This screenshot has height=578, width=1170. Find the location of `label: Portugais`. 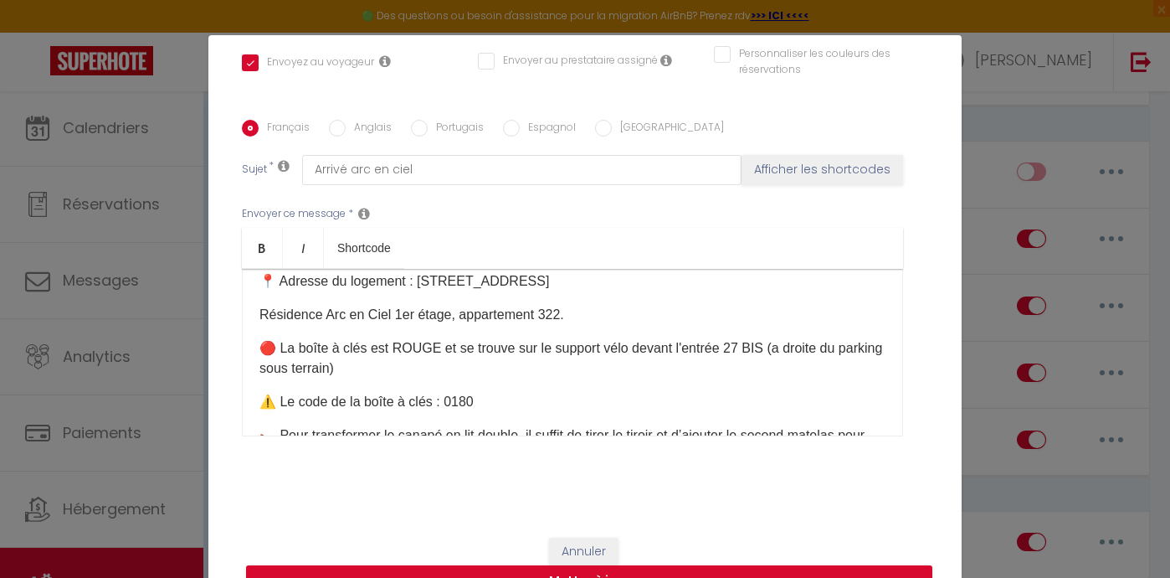

label: Portugais is located at coordinates (455, 129).